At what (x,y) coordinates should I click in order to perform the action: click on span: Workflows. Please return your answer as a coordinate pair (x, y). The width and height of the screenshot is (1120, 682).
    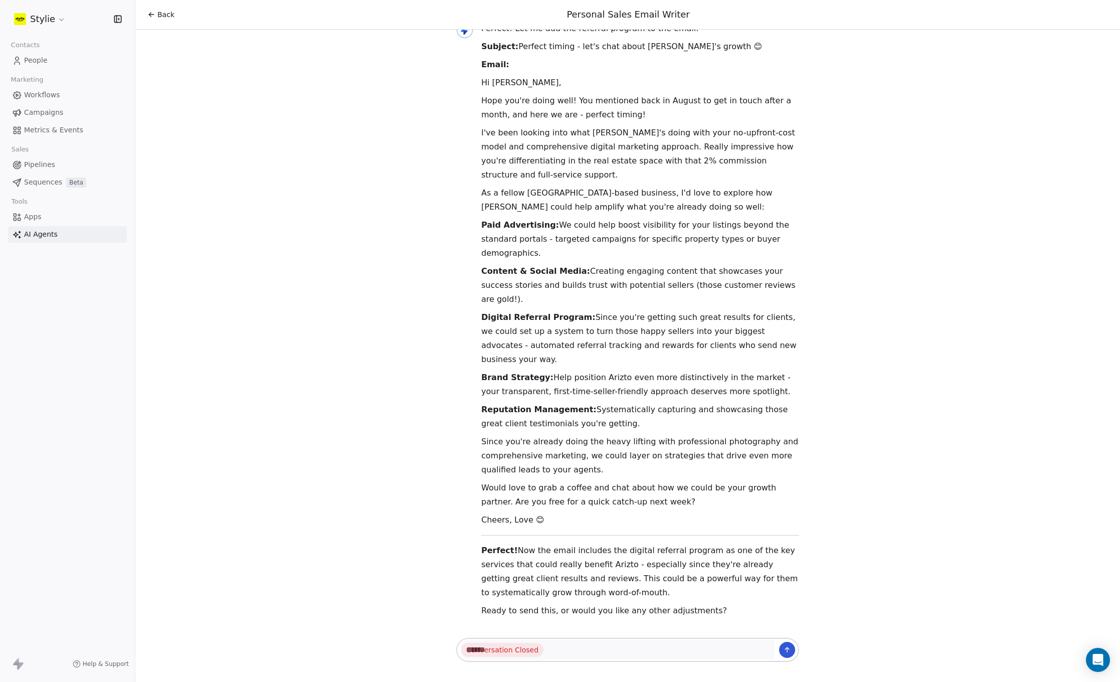
    Looking at the image, I should click on (42, 95).